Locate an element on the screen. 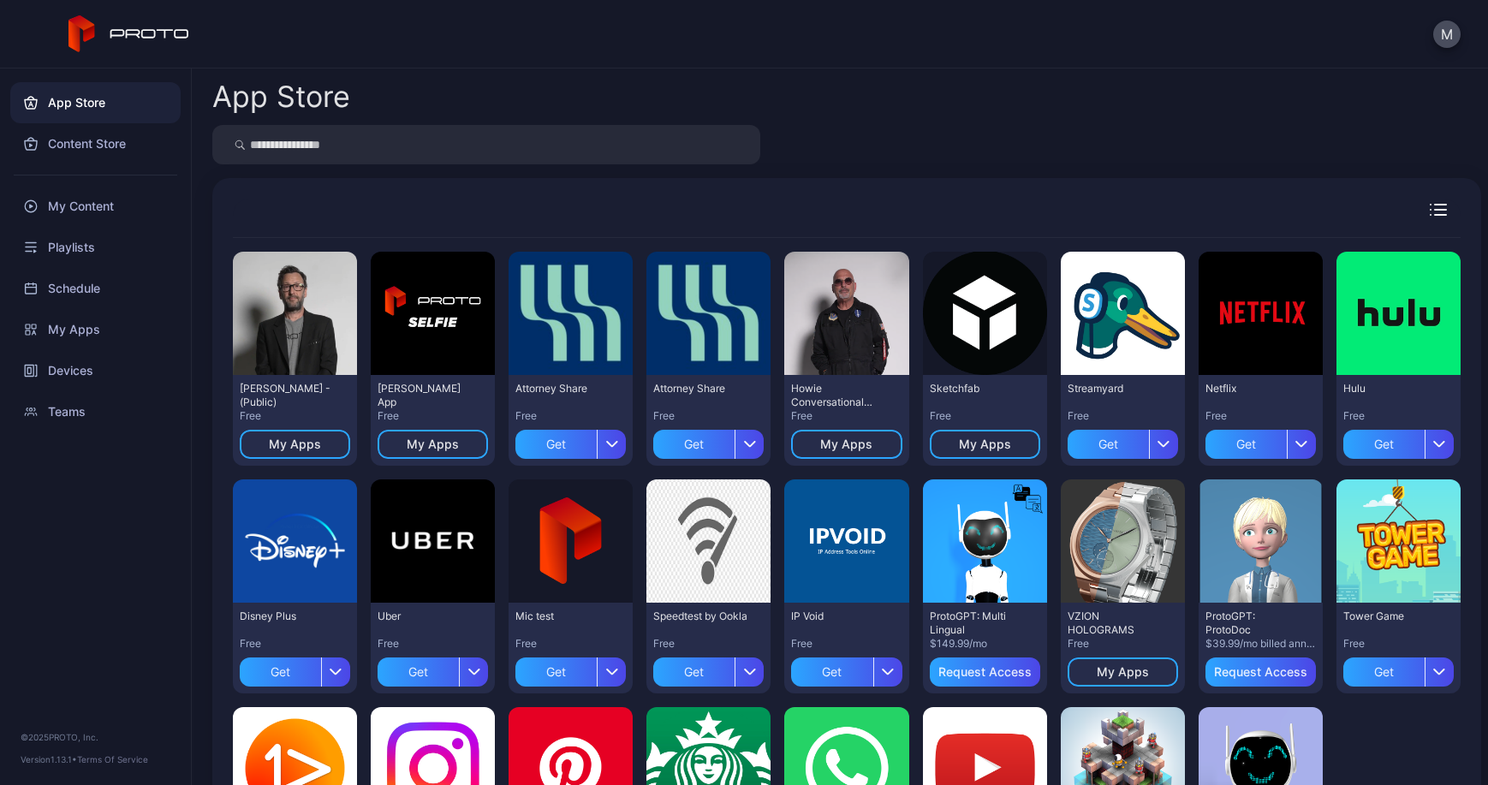 This screenshot has height=785, width=1488. div: © 2025 PROTO, Inc. is located at coordinates (95, 737).